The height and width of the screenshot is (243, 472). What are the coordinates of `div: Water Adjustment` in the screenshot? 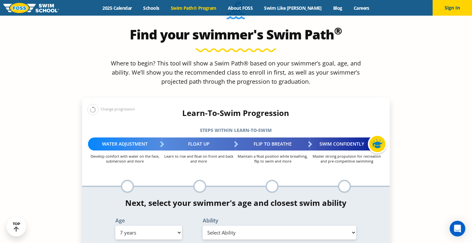 It's located at (125, 144).